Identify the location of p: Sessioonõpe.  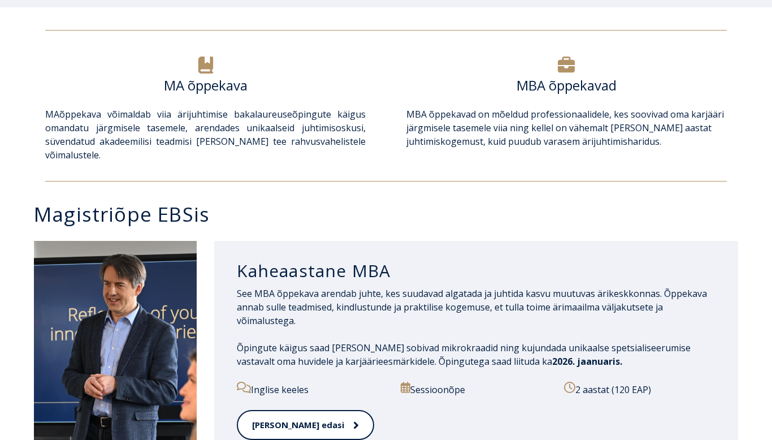
(476, 389).